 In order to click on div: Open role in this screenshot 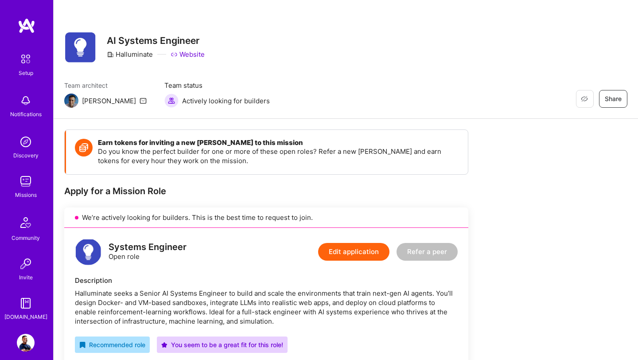, I will do `click(147, 251)`.